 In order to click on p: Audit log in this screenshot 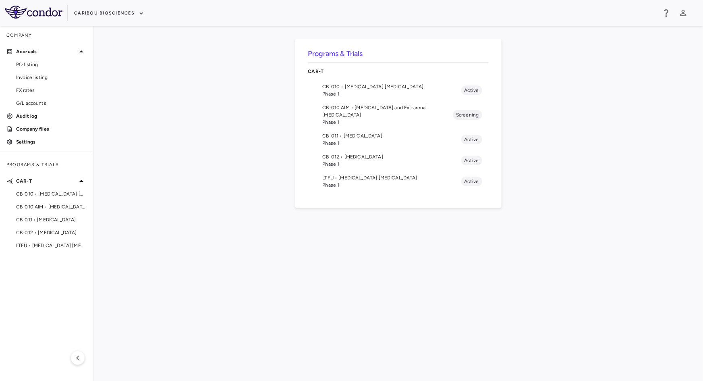, I will do `click(51, 116)`.